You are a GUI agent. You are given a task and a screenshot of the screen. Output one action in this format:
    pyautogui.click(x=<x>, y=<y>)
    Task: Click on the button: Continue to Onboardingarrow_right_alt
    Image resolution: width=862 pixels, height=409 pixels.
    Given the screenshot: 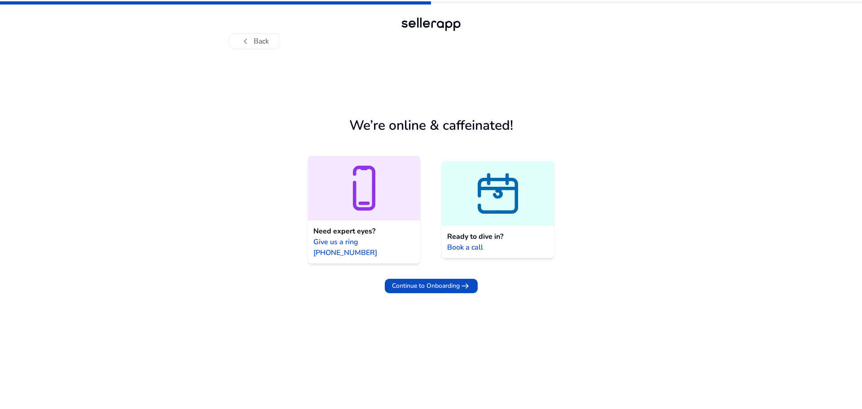 What is the action you would take?
    pyautogui.click(x=431, y=286)
    